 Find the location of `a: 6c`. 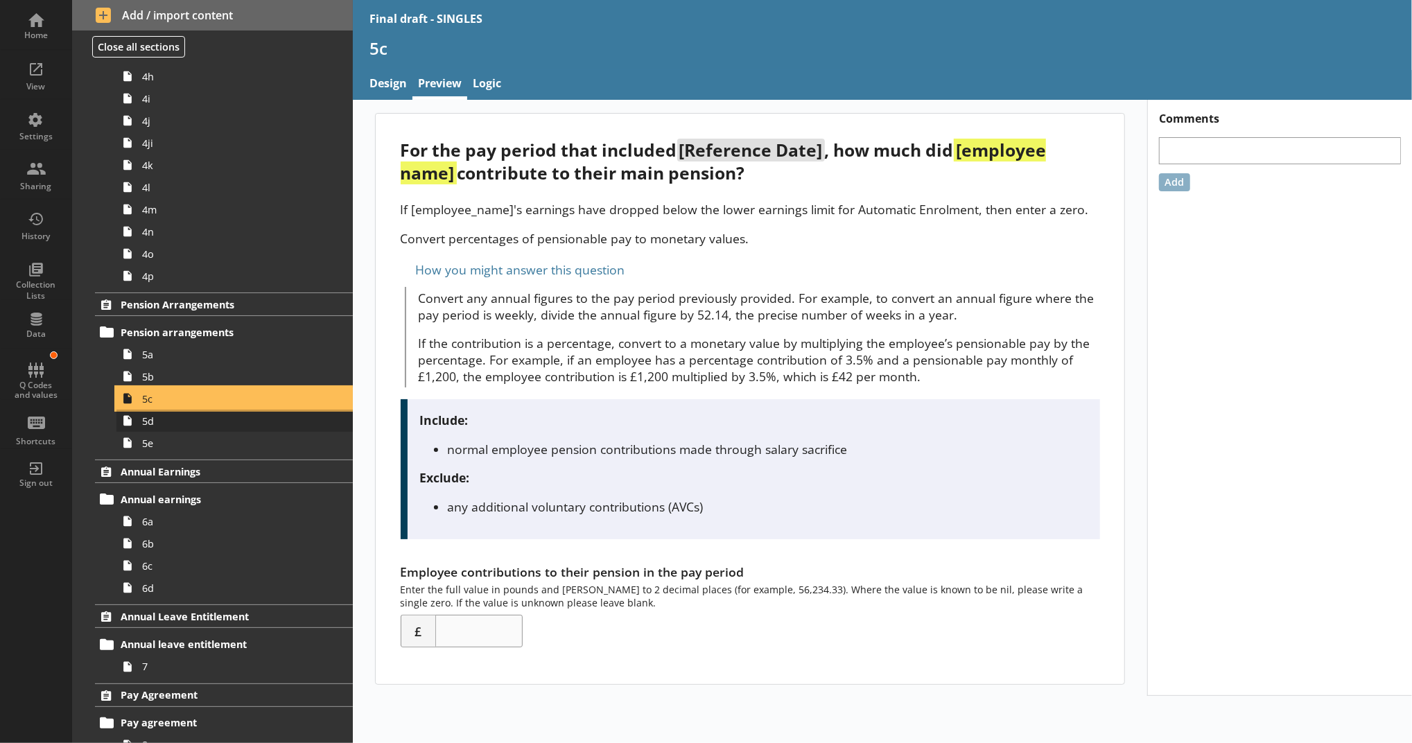

a: 6c is located at coordinates (234, 566).